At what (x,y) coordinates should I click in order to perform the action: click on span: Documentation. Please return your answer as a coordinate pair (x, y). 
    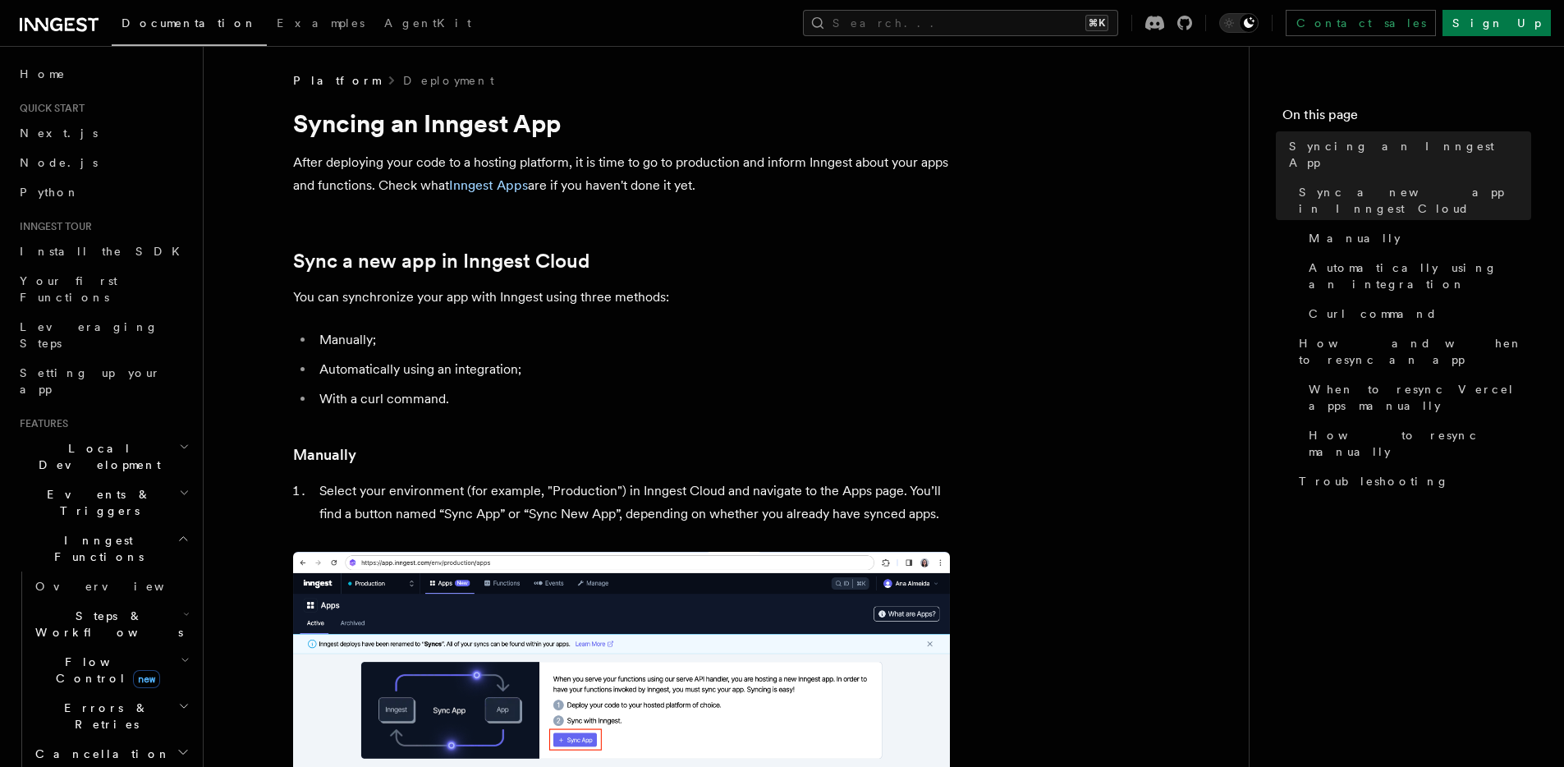
    Looking at the image, I should click on (189, 23).